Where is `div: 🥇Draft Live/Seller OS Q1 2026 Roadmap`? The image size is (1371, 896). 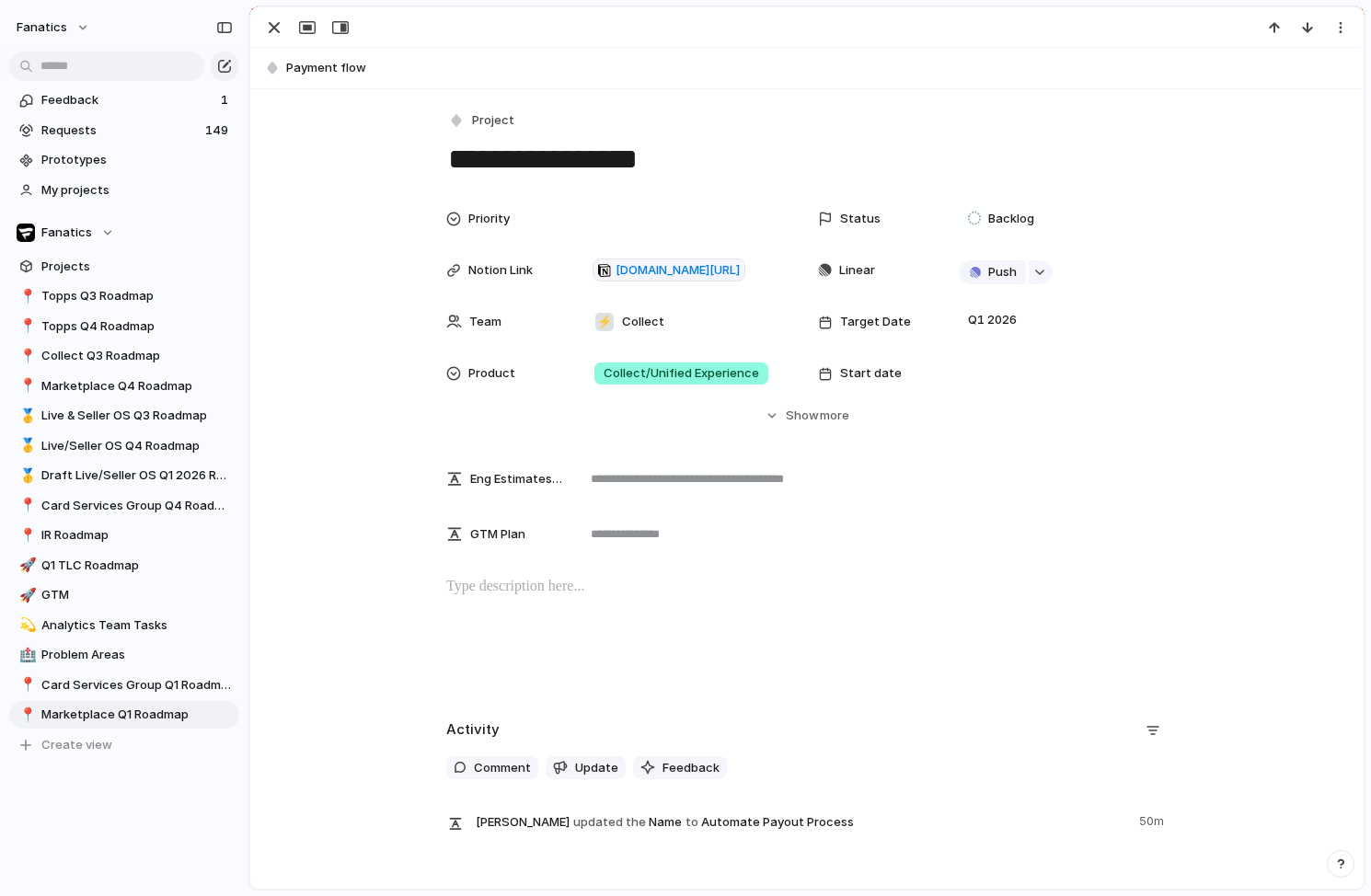
div: 🥇Draft Live/Seller OS Q1 2026 Roadmap is located at coordinates (124, 475).